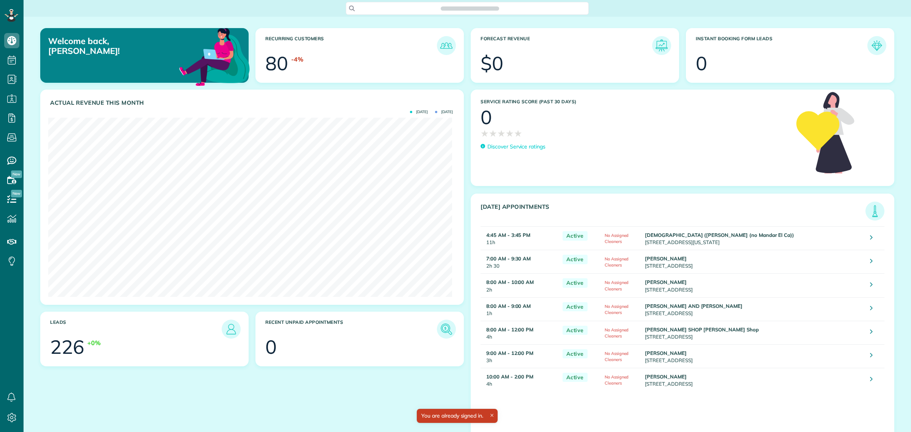 The height and width of the screenshot is (432, 911). I want to click on strong: 9:00 AM - 12:00 PM, so click(510, 353).